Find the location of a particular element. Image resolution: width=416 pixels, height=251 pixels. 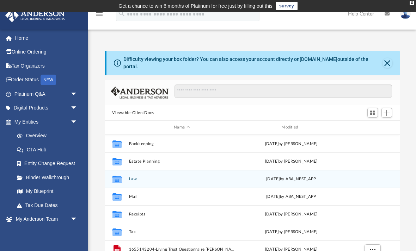

i: menu is located at coordinates (99, 14).